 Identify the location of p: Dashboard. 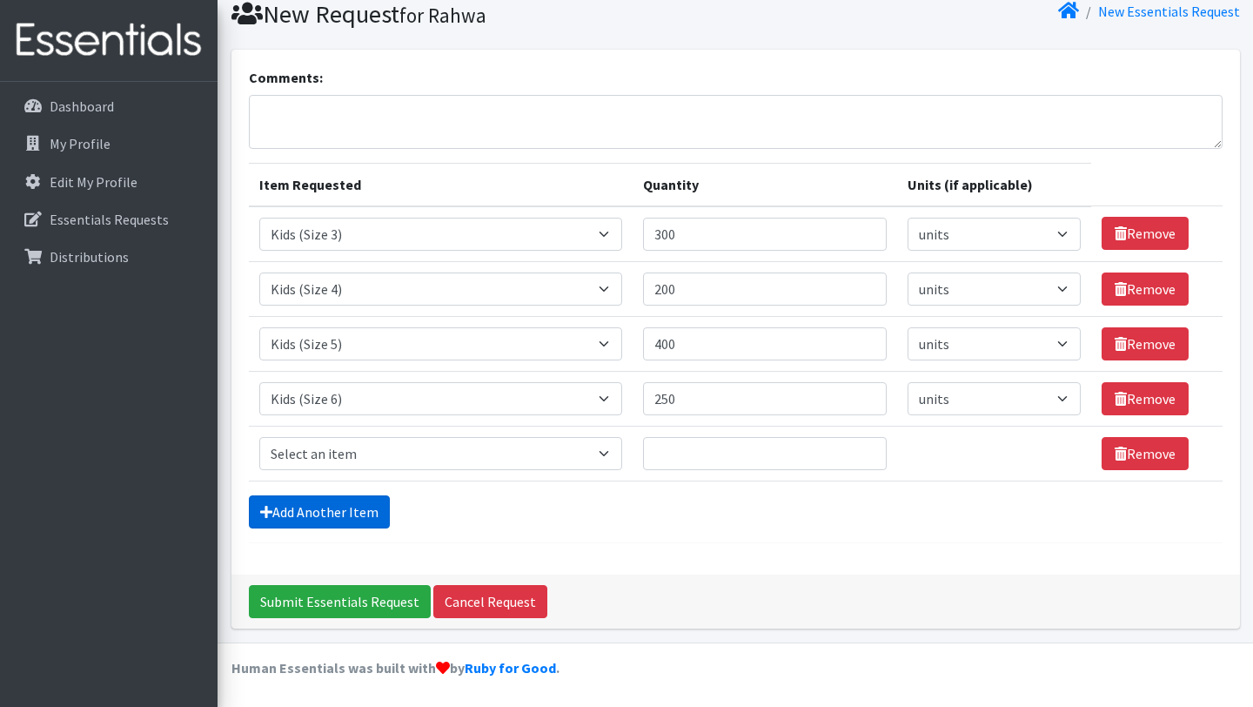
(82, 106).